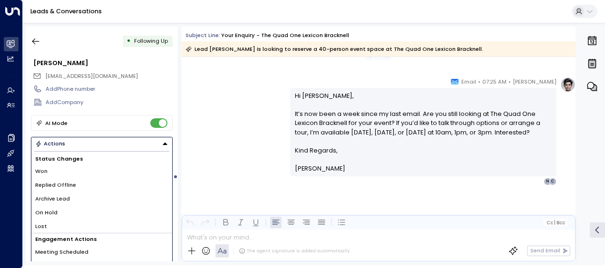  What do you see at coordinates (41, 171) in the screenshot?
I see `span: Won` at bounding box center [41, 171].